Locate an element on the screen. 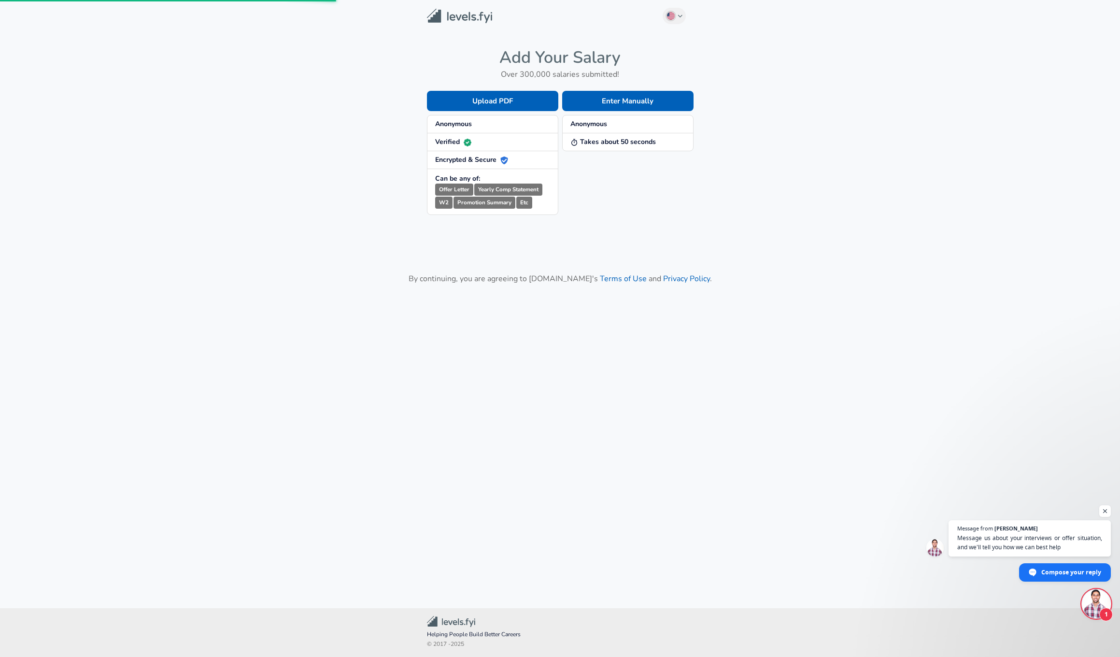  strong: Can be any of: is located at coordinates (457, 178).